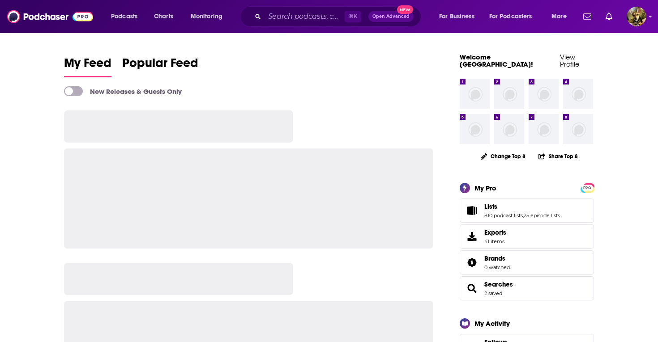  What do you see at coordinates (569, 60) in the screenshot?
I see `a: View Profile` at bounding box center [569, 60].